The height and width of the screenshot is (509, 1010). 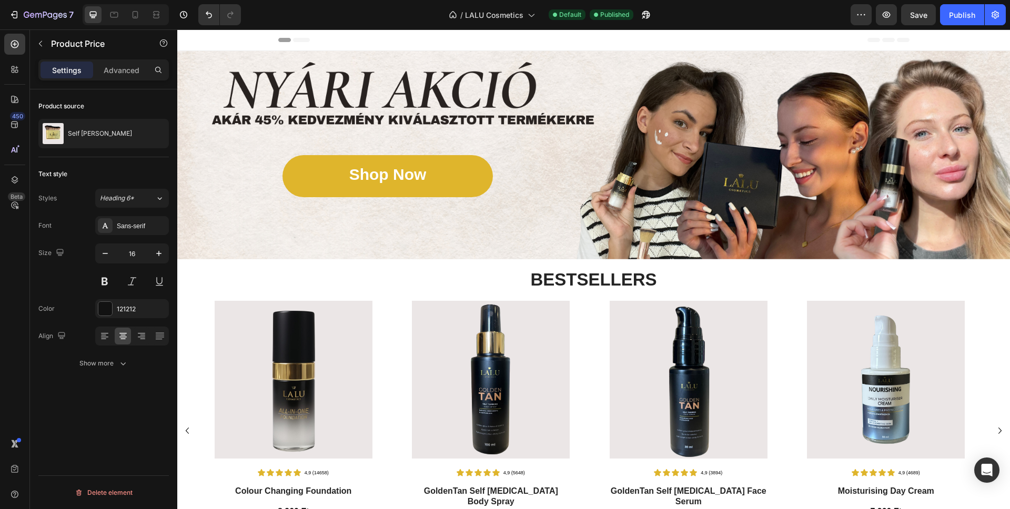 What do you see at coordinates (104, 493) in the screenshot?
I see `button: Delete element` at bounding box center [104, 493].